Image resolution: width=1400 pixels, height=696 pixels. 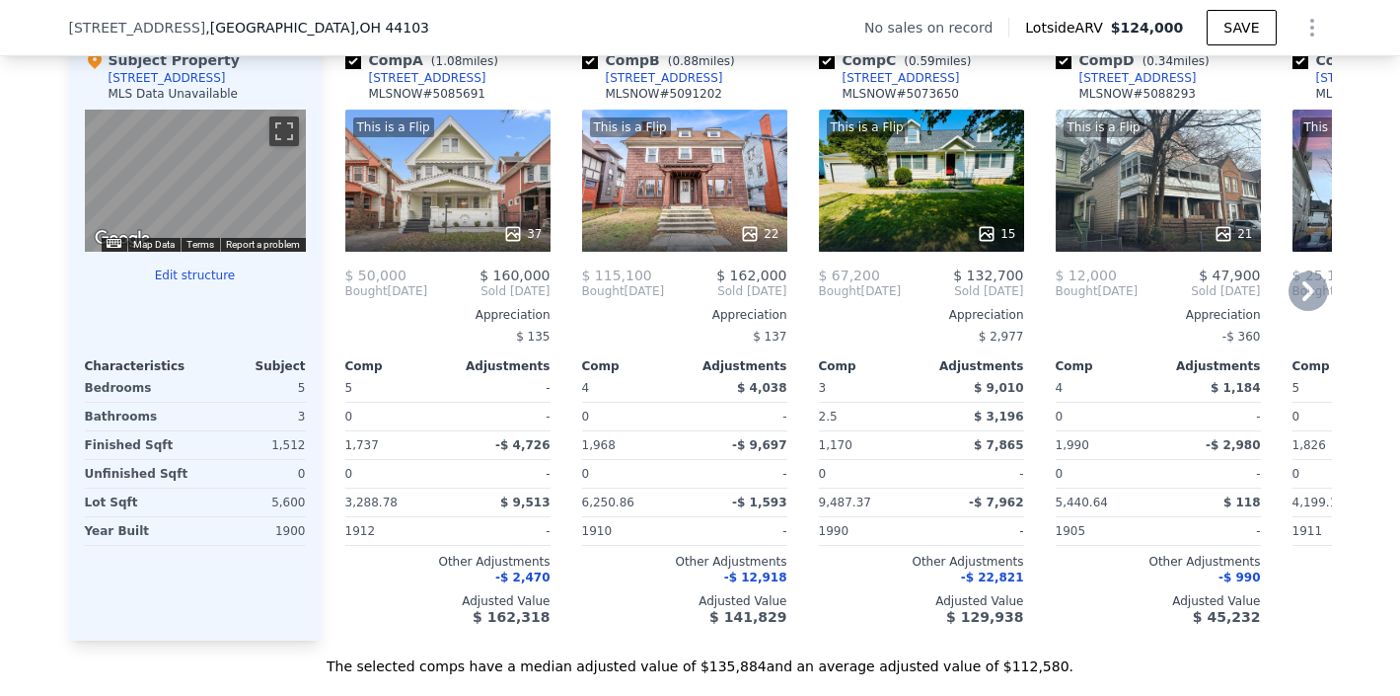 I want to click on span: $ 118, so click(x=1242, y=502).